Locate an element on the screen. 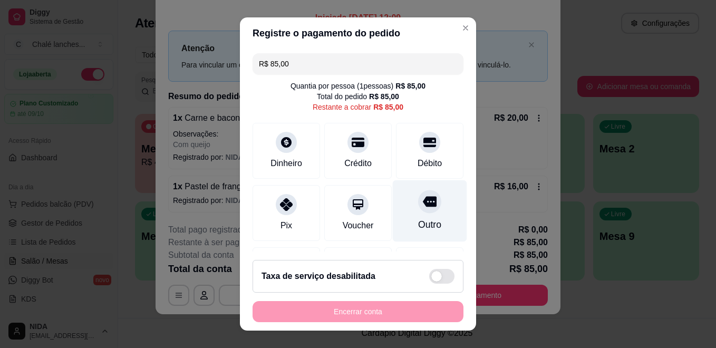 The width and height of the screenshot is (716, 348). input: Ex.: hambúrguer de cordeiro is located at coordinates (358, 64).